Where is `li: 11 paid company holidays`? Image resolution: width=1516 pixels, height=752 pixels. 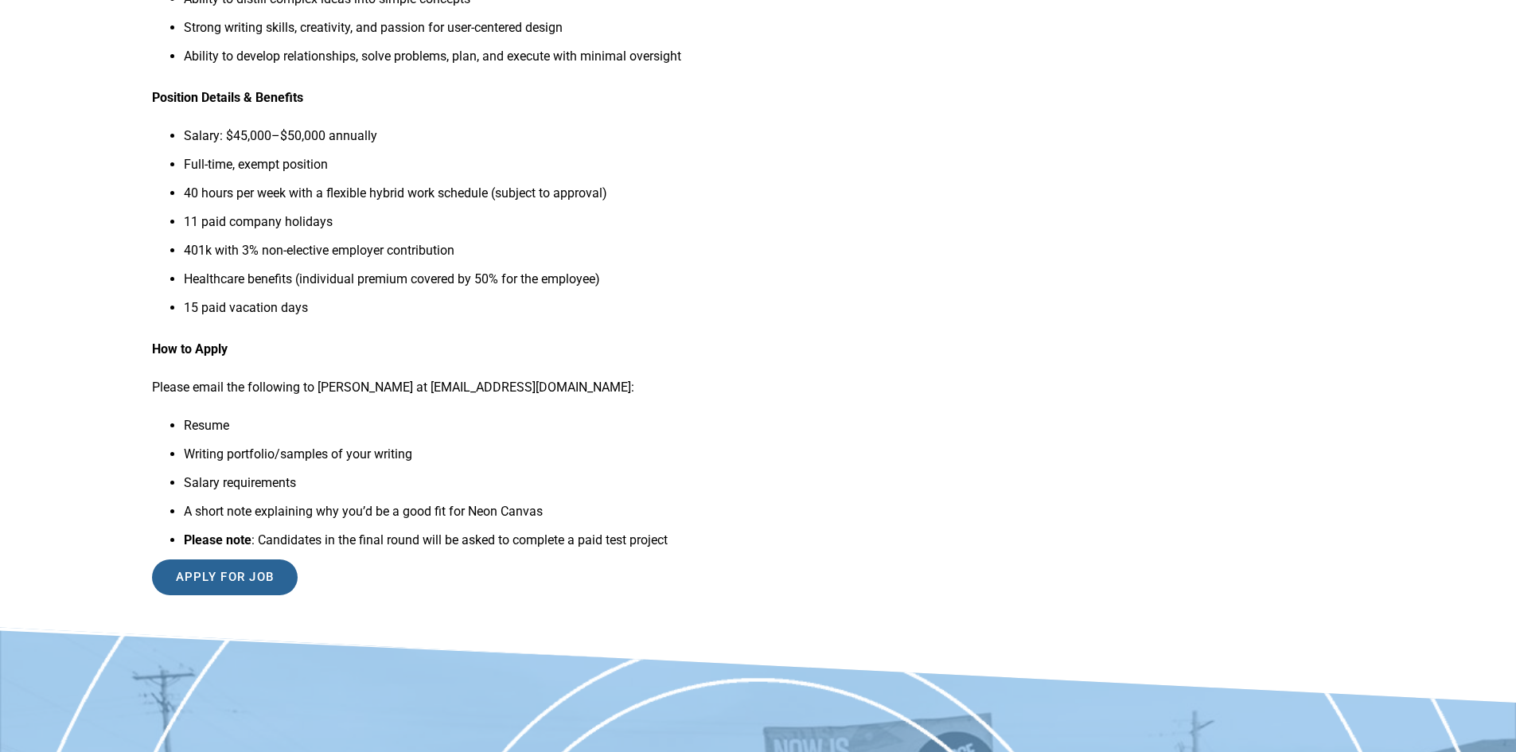 li: 11 paid company holidays is located at coordinates (582, 227).